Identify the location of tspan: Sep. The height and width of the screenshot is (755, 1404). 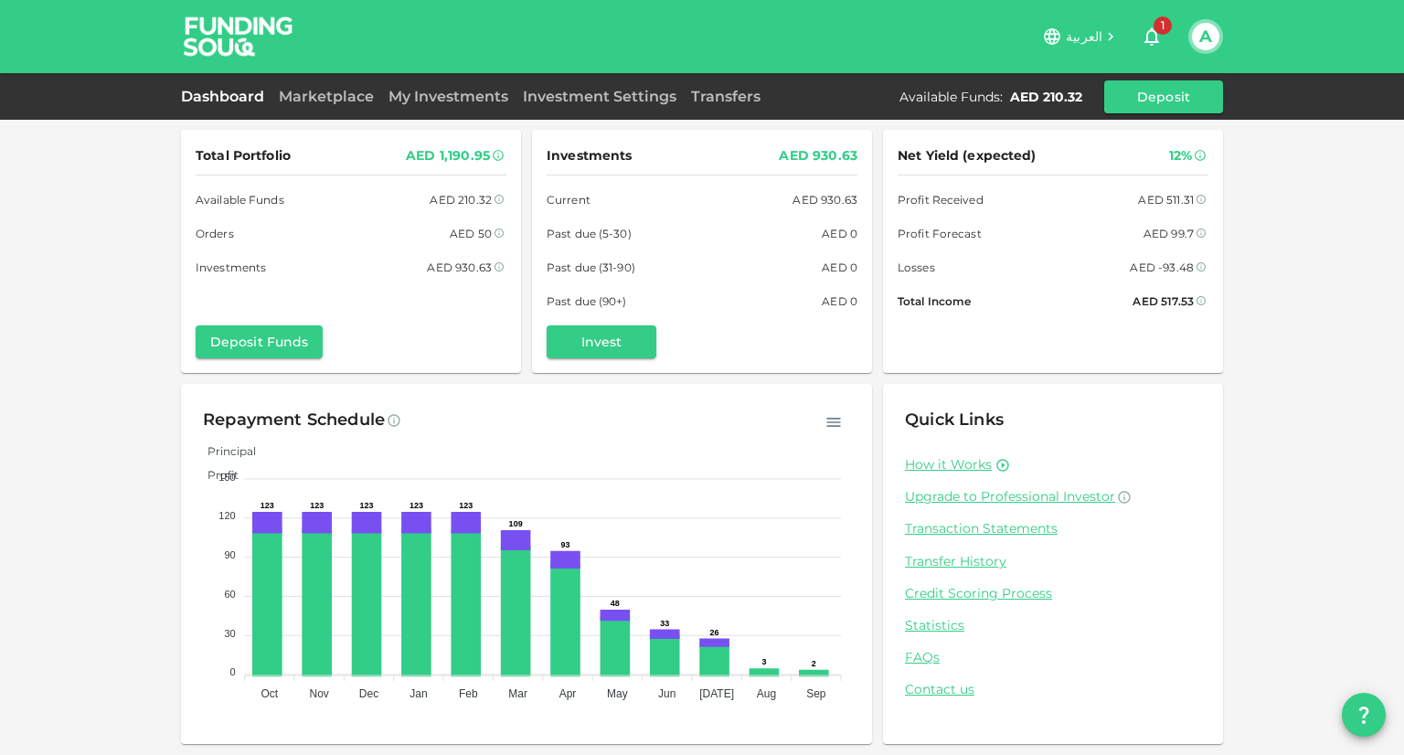
(816, 694).